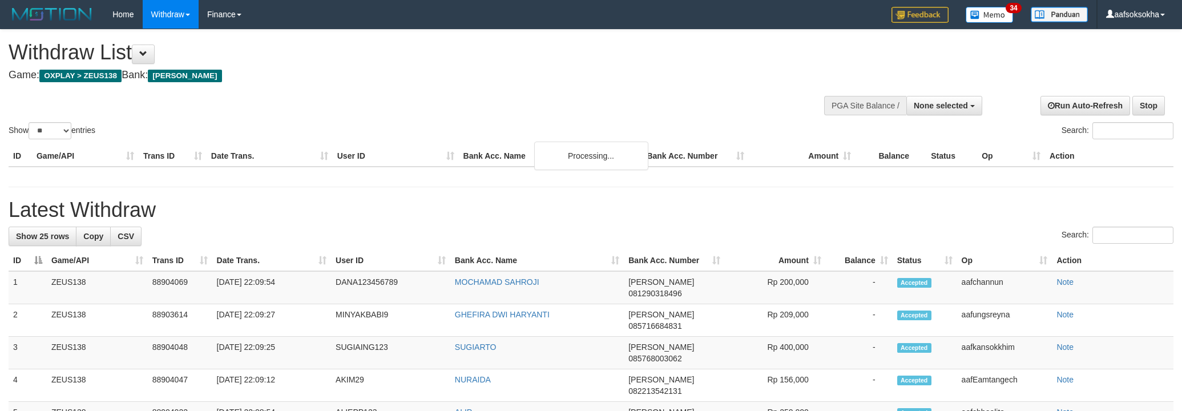  I want to click on button: None selected, so click(944, 106).